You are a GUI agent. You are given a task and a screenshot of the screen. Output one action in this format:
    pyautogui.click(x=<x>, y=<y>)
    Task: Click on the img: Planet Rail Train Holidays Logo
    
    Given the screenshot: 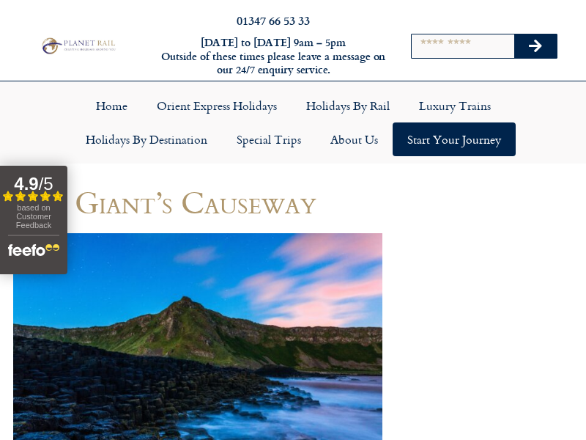 What is the action you would take?
    pyautogui.click(x=78, y=45)
    